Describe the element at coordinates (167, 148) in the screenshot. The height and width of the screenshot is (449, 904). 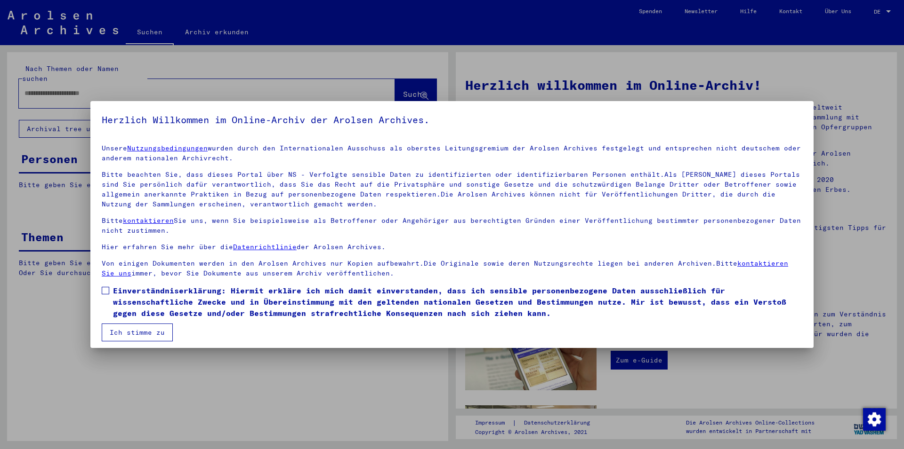
I see `a: Nutzungsbedingungen` at that location.